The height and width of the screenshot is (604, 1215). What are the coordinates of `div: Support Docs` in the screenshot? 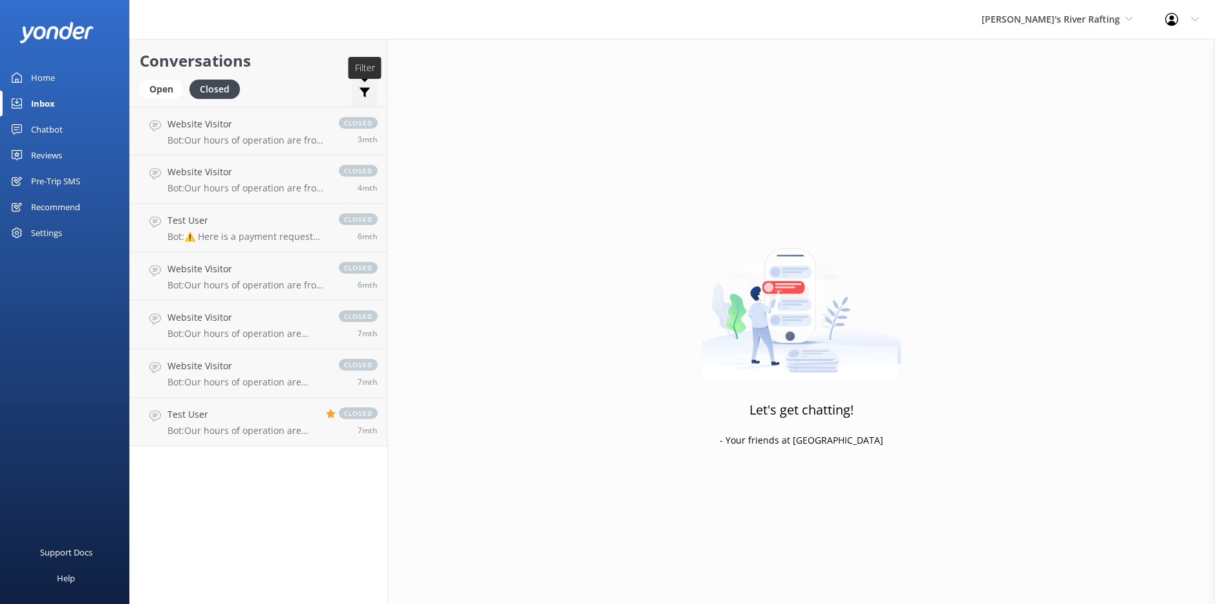 It's located at (66, 552).